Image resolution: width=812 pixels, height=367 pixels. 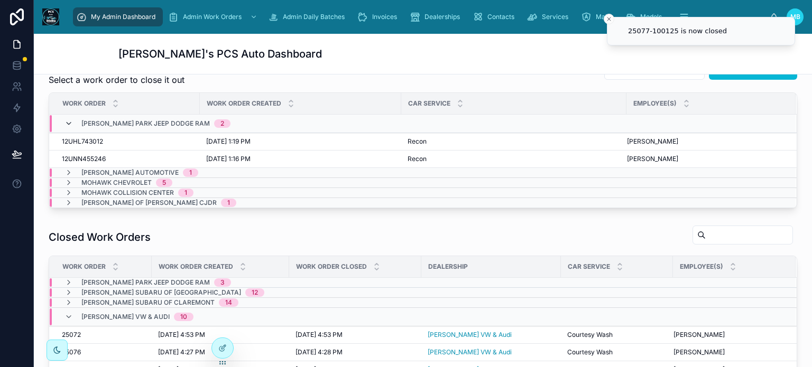 What do you see at coordinates (127, 193) in the screenshot?
I see `span: Mohawk Collision Center` at bounding box center [127, 193].